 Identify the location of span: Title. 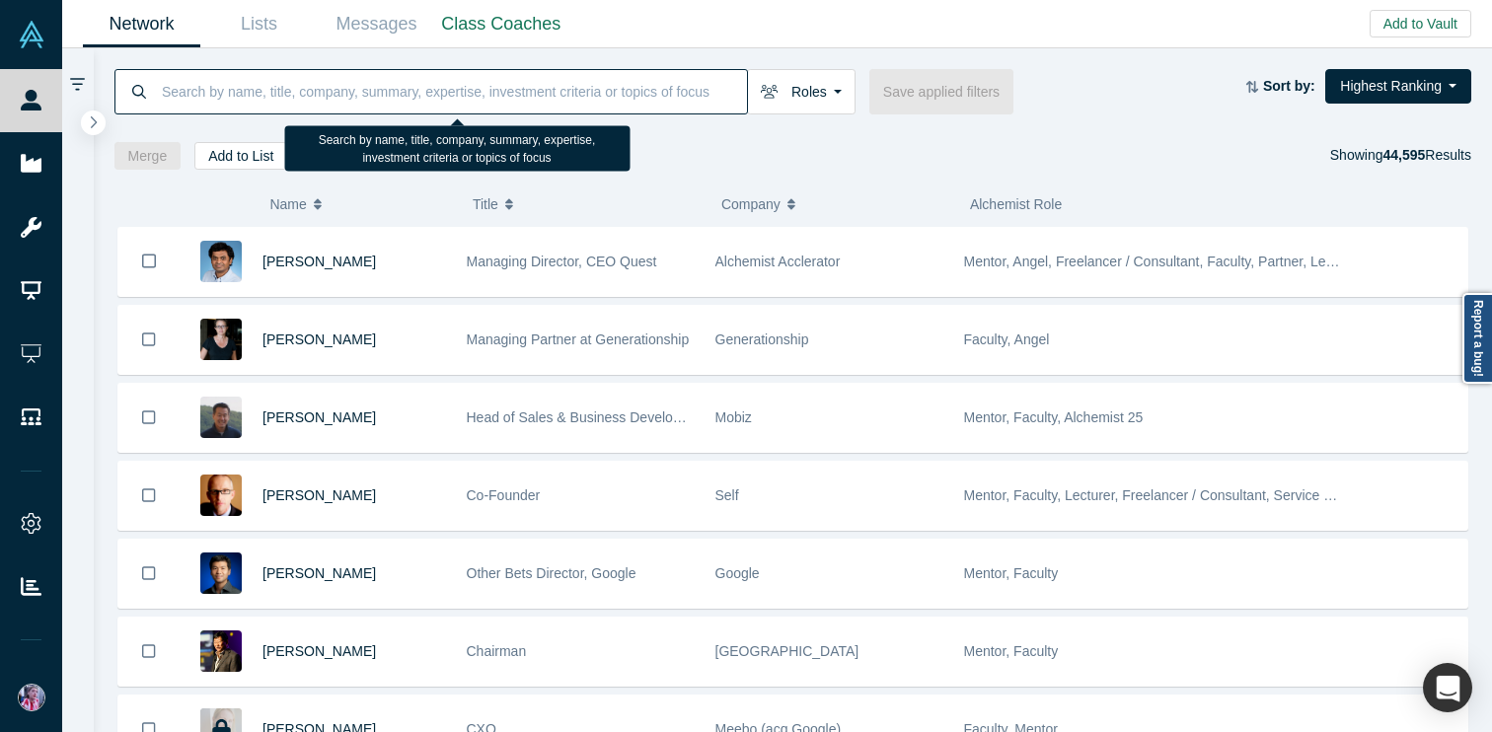
(485, 204).